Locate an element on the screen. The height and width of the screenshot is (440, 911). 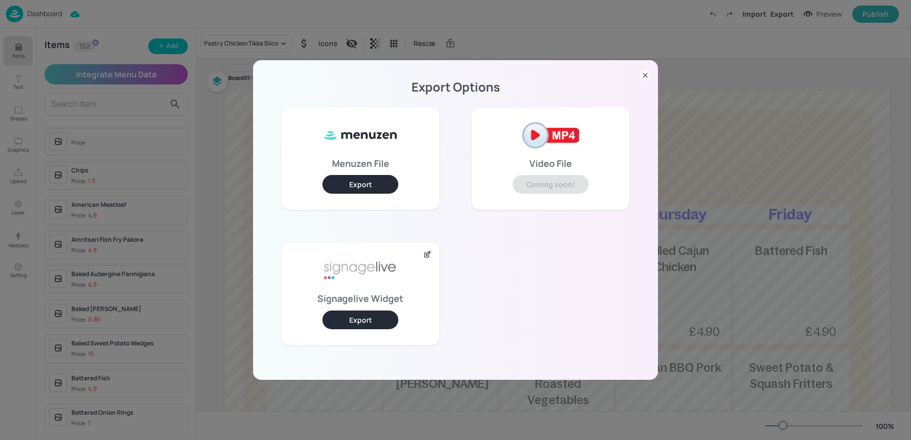
p: Video File is located at coordinates (551, 164).